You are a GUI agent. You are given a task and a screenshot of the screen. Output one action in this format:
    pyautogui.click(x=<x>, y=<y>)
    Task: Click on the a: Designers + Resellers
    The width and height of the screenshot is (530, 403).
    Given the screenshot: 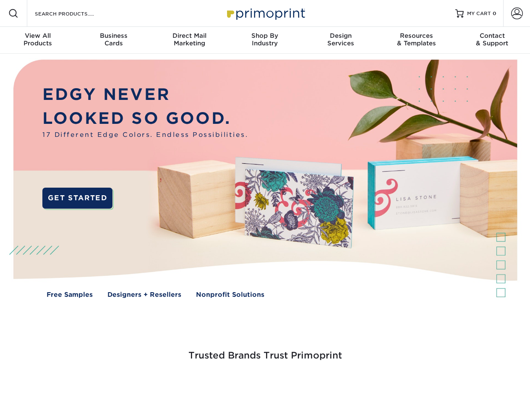 What is the action you would take?
    pyautogui.click(x=144, y=295)
    